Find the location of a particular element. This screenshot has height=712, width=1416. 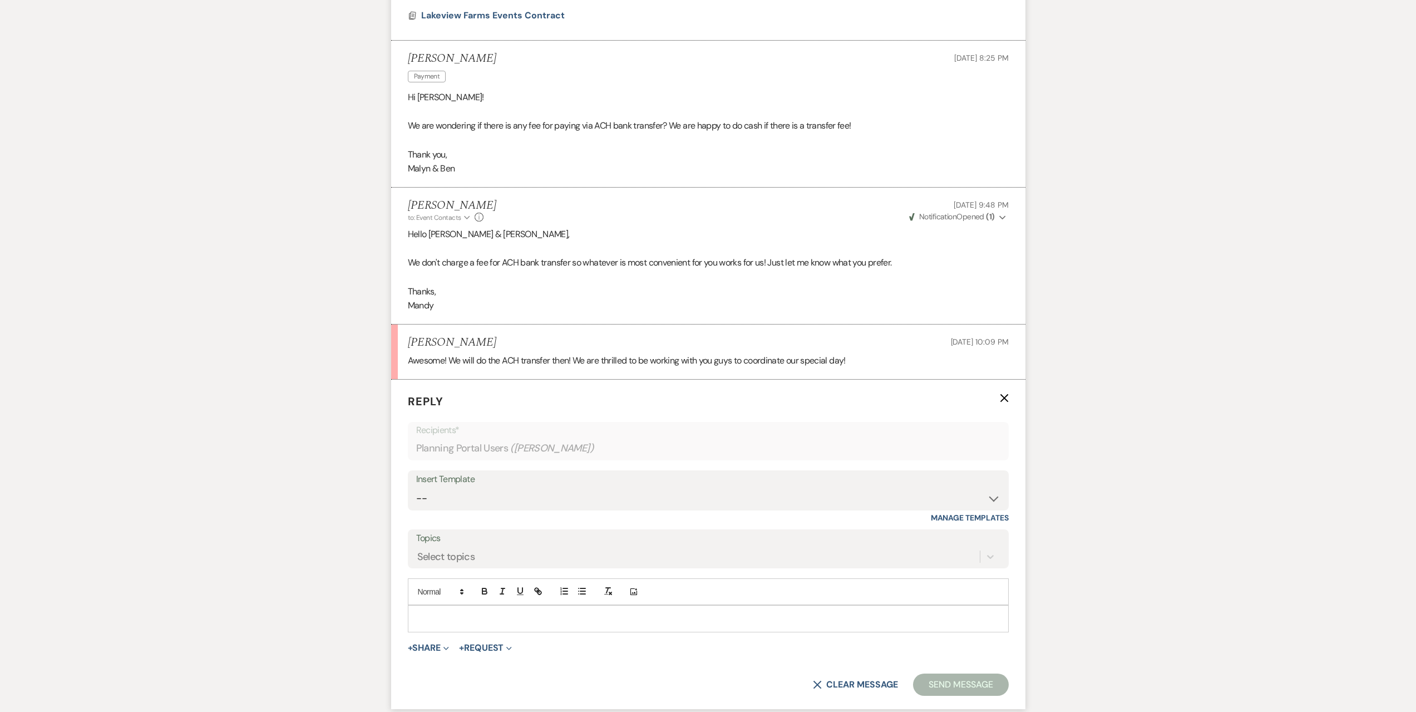

span: Lakeview Farms Events Contract is located at coordinates (493, 15).